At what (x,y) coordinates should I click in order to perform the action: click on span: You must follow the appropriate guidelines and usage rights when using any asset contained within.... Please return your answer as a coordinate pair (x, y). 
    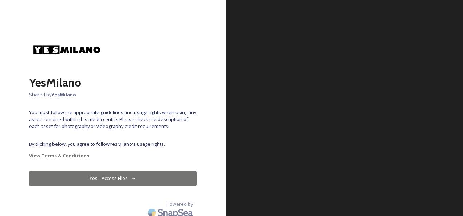
    Looking at the image, I should click on (113, 120).